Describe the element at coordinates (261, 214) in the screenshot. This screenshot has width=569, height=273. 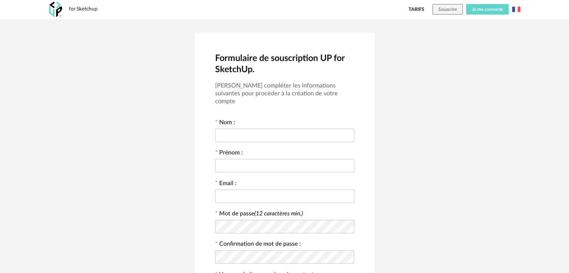
I see `label: Mot de passe` at that location.